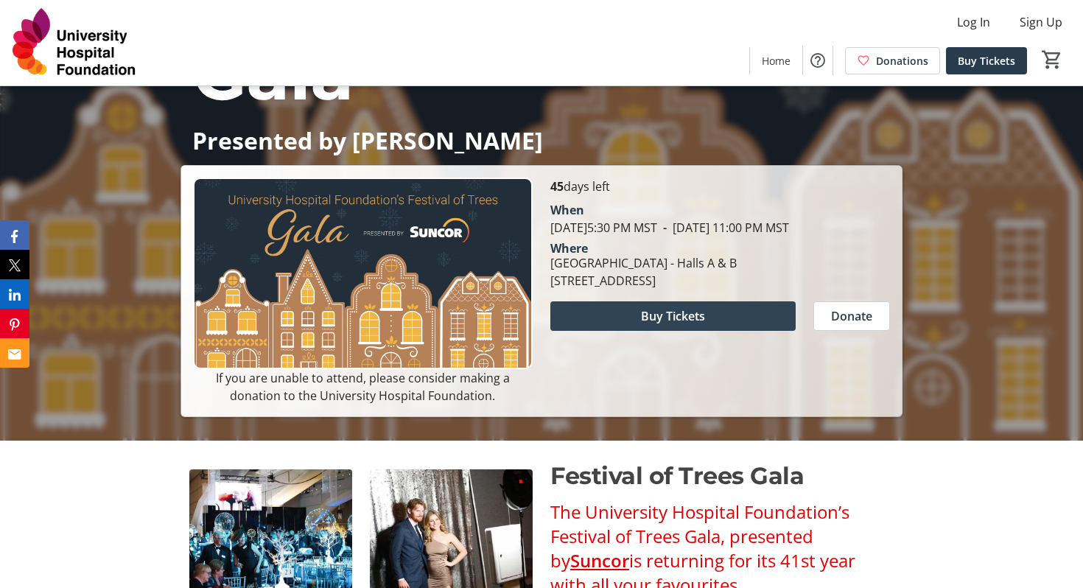 Image resolution: width=1083 pixels, height=588 pixels. I want to click on a: Home, so click(776, 60).